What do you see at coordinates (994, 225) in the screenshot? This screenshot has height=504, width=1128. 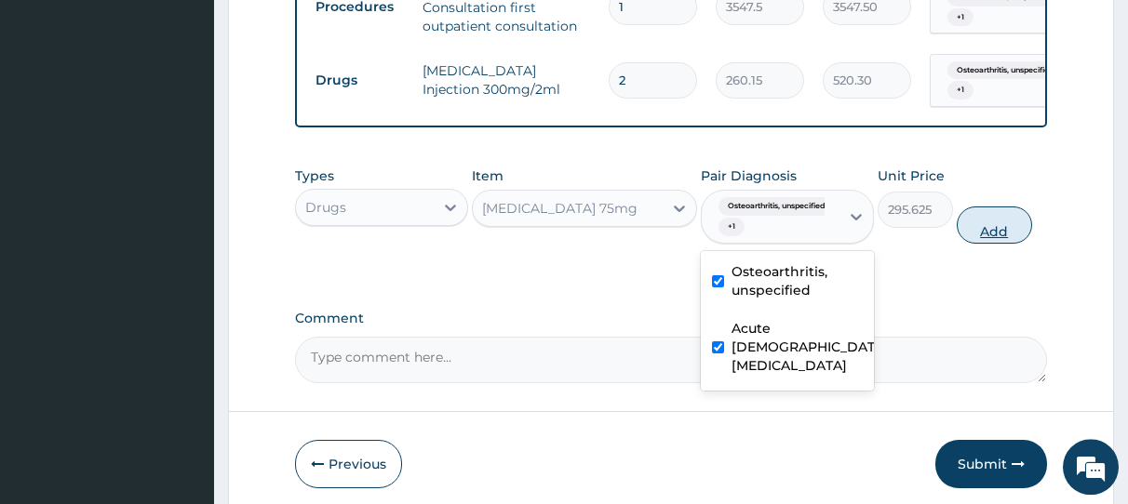 I see `button: Add` at bounding box center [994, 225].